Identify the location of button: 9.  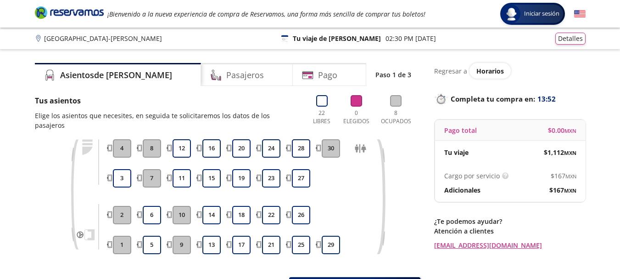
(182, 245).